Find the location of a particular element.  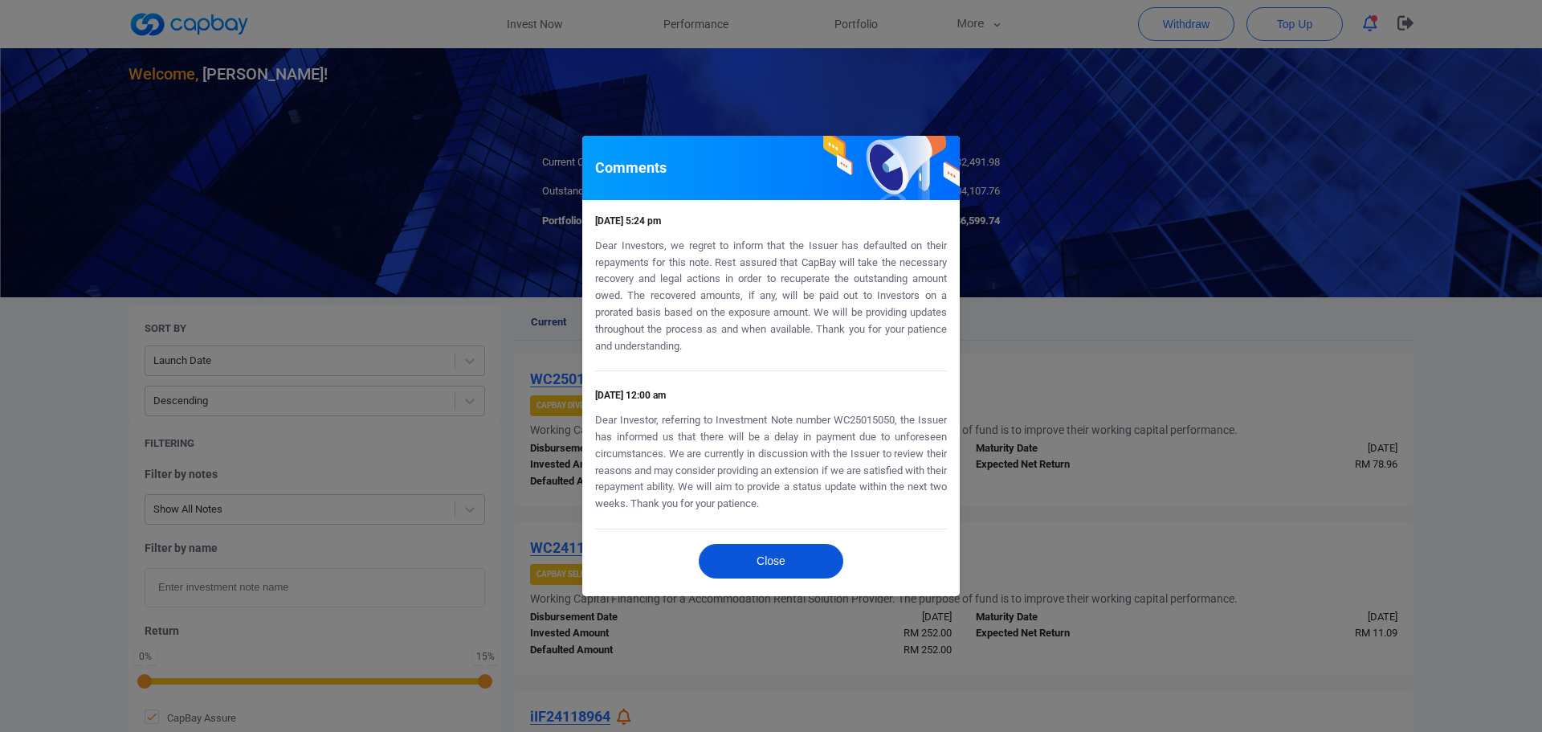

button: Close is located at coordinates (771, 561).